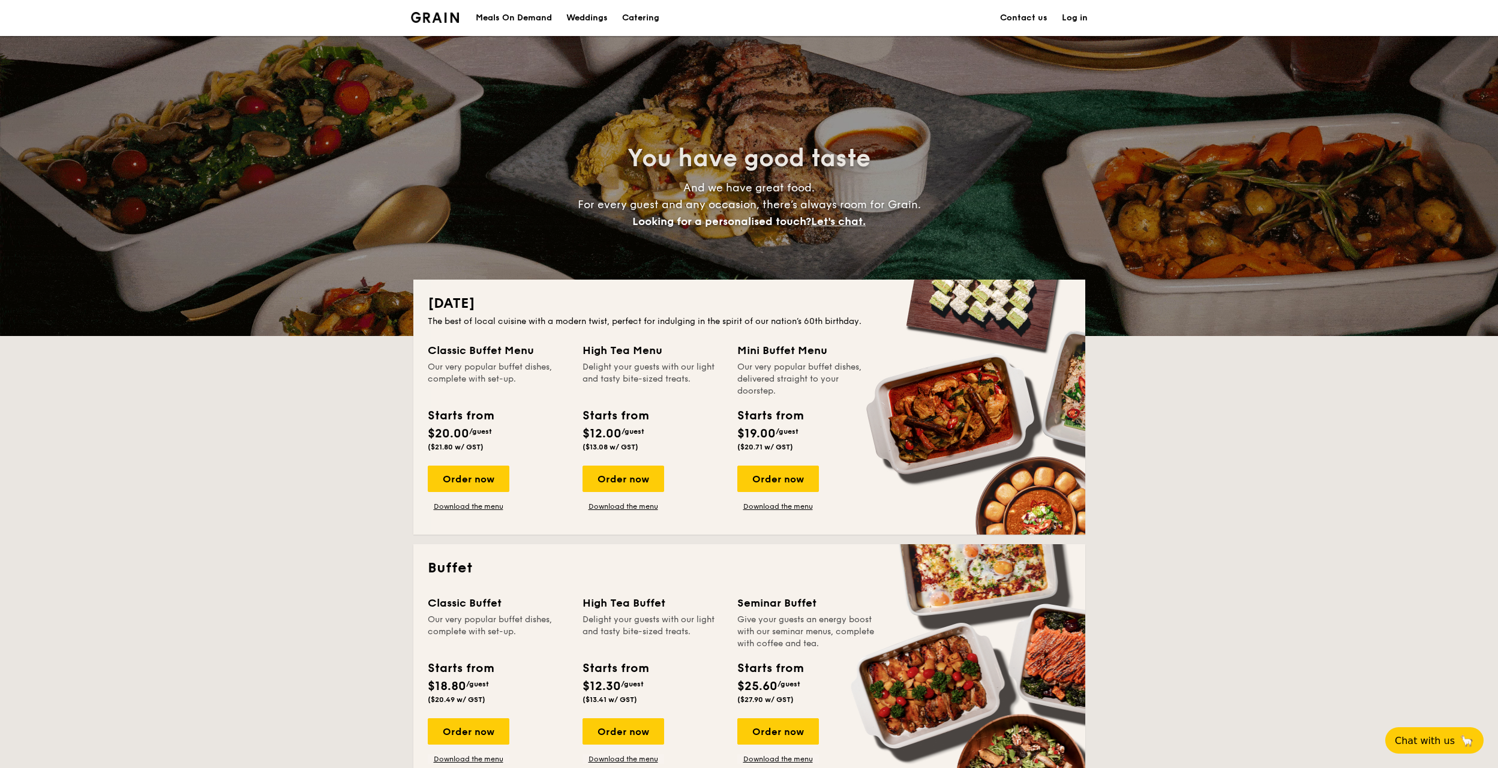 The image size is (1498, 768). What do you see at coordinates (498, 603) in the screenshot?
I see `div: Classic Buffet` at bounding box center [498, 603].